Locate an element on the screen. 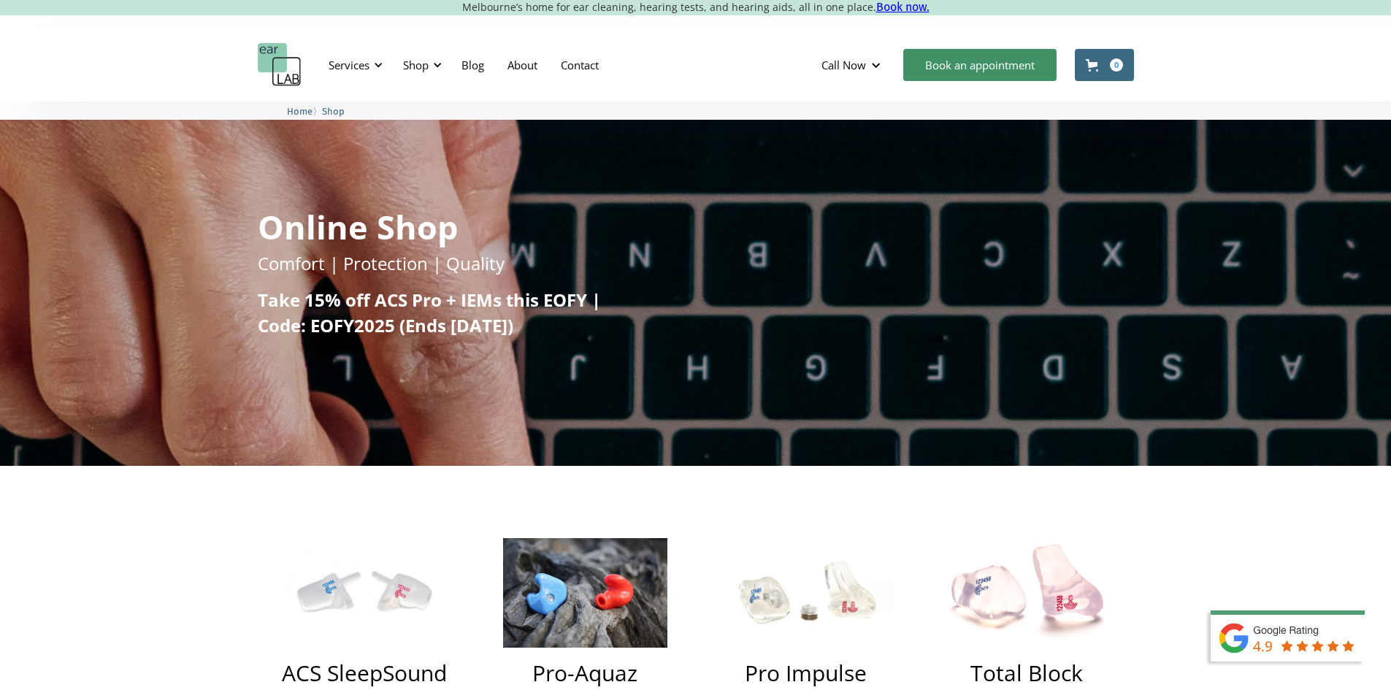  a: Blog is located at coordinates (472, 65).